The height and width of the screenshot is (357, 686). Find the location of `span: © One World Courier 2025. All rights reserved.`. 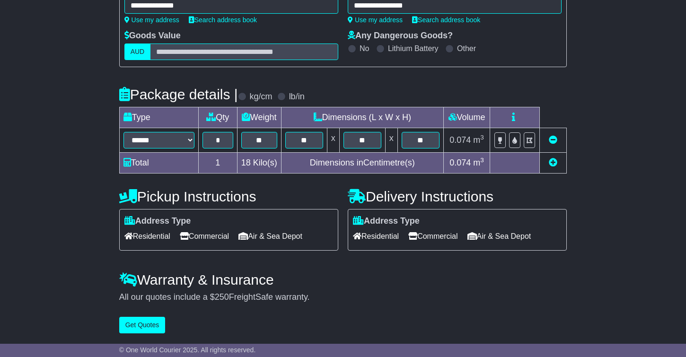

span: © One World Courier 2025. All rights reserved. is located at coordinates (187, 350).